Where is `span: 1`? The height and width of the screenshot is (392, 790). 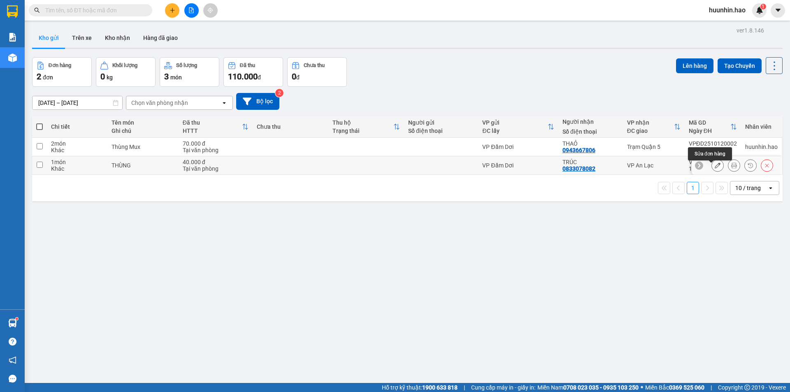 span: 1 is located at coordinates (763, 7).